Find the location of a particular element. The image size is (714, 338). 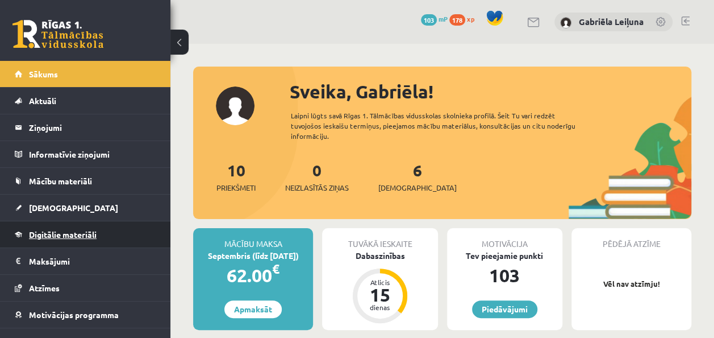

a: 103 mP is located at coordinates (434, 19).